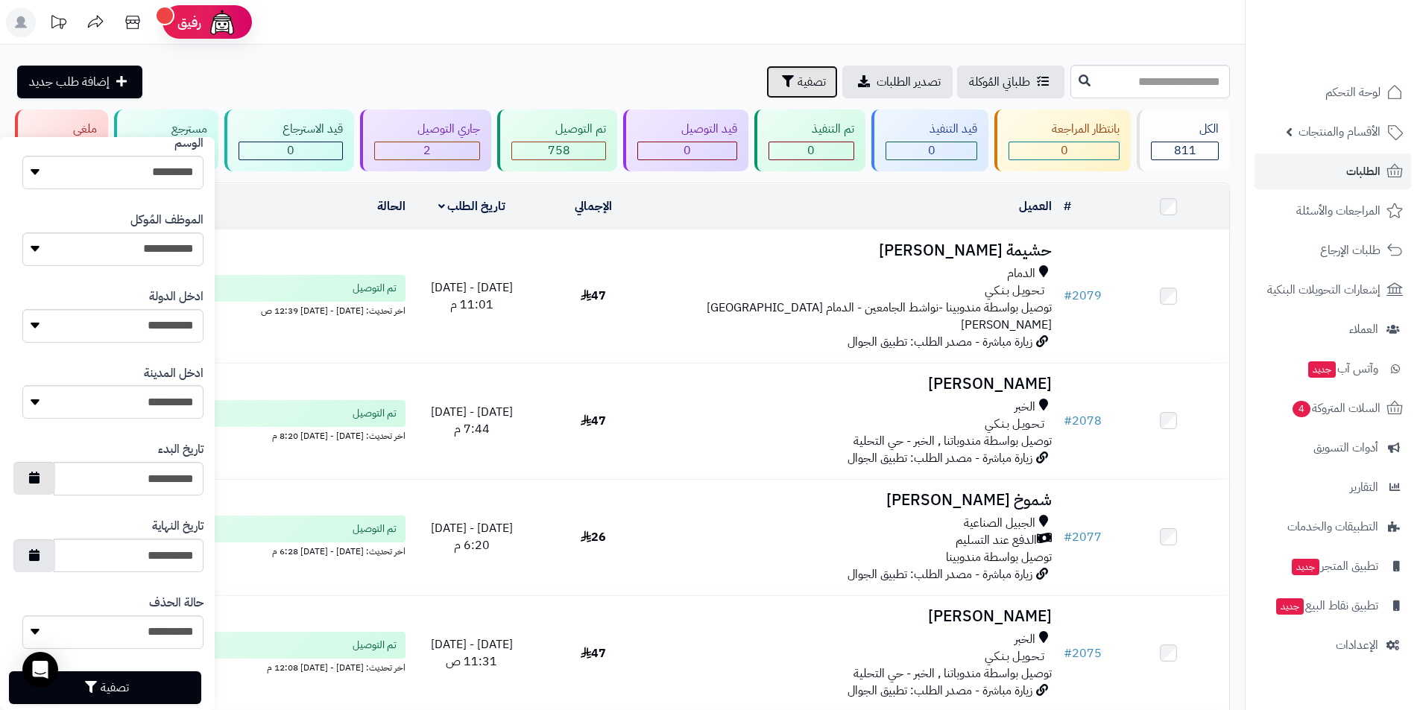 This screenshot has width=1420, height=710. I want to click on a: إضافة طلب جديد, so click(80, 82).